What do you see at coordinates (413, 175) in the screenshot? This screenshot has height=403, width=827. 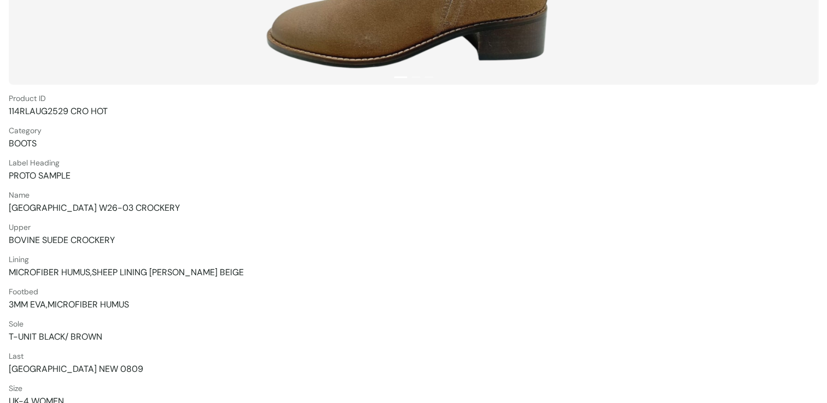 I see `span: PROTO SAMPLE` at bounding box center [413, 175].